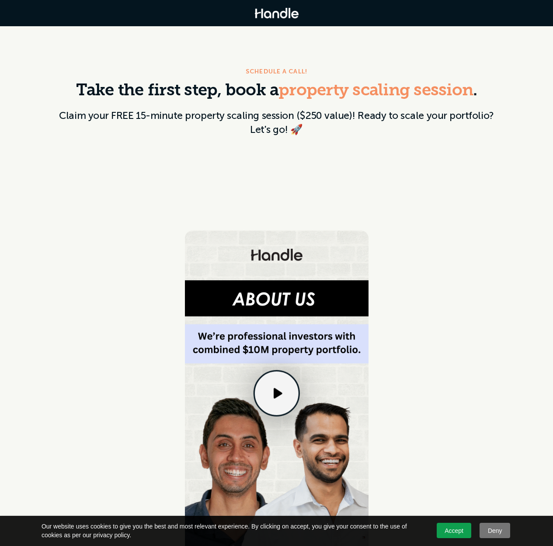 The width and height of the screenshot is (553, 546). Describe the element at coordinates (376, 91) in the screenshot. I see `span: property scaling session` at that location.